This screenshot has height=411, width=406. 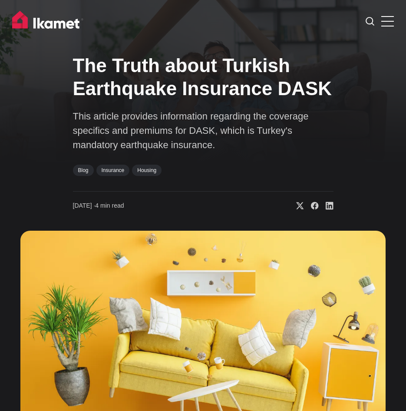 What do you see at coordinates (147, 170) in the screenshot?
I see `a: Housing` at bounding box center [147, 170].